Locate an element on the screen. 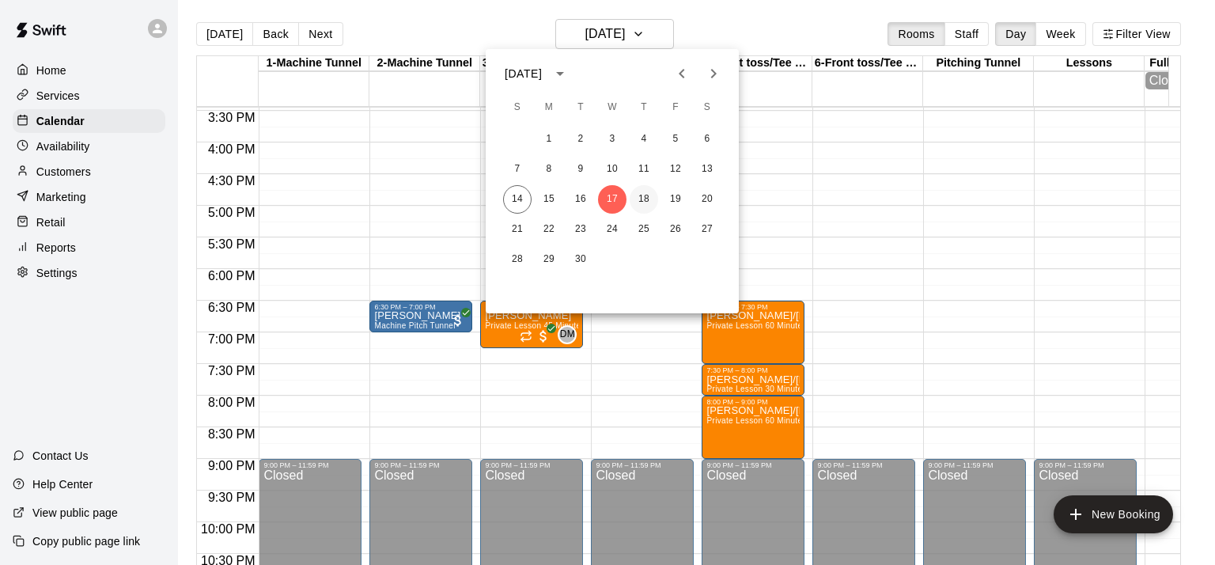  button: 21 is located at coordinates (517, 229).